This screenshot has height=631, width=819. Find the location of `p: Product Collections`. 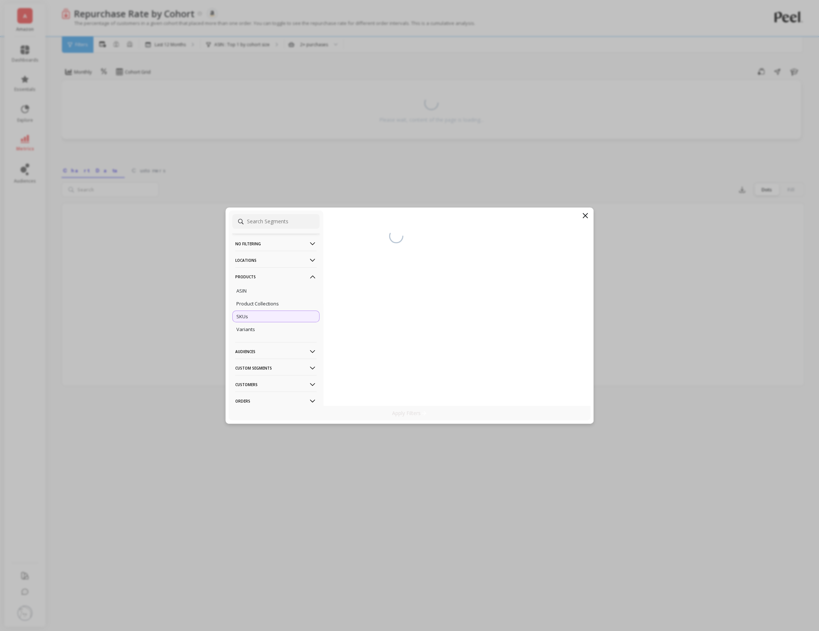

p: Product Collections is located at coordinates (258, 304).